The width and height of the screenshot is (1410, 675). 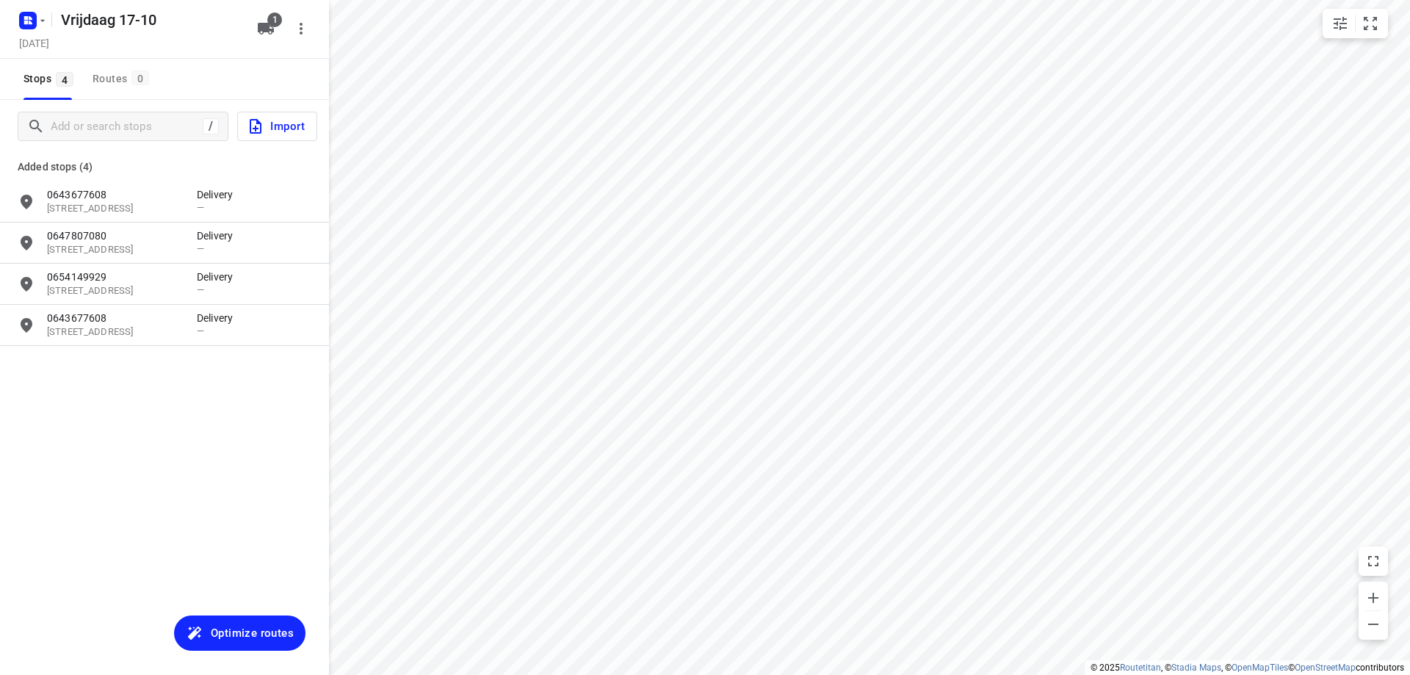 What do you see at coordinates (140, 78) in the screenshot?
I see `span: 0` at bounding box center [140, 78].